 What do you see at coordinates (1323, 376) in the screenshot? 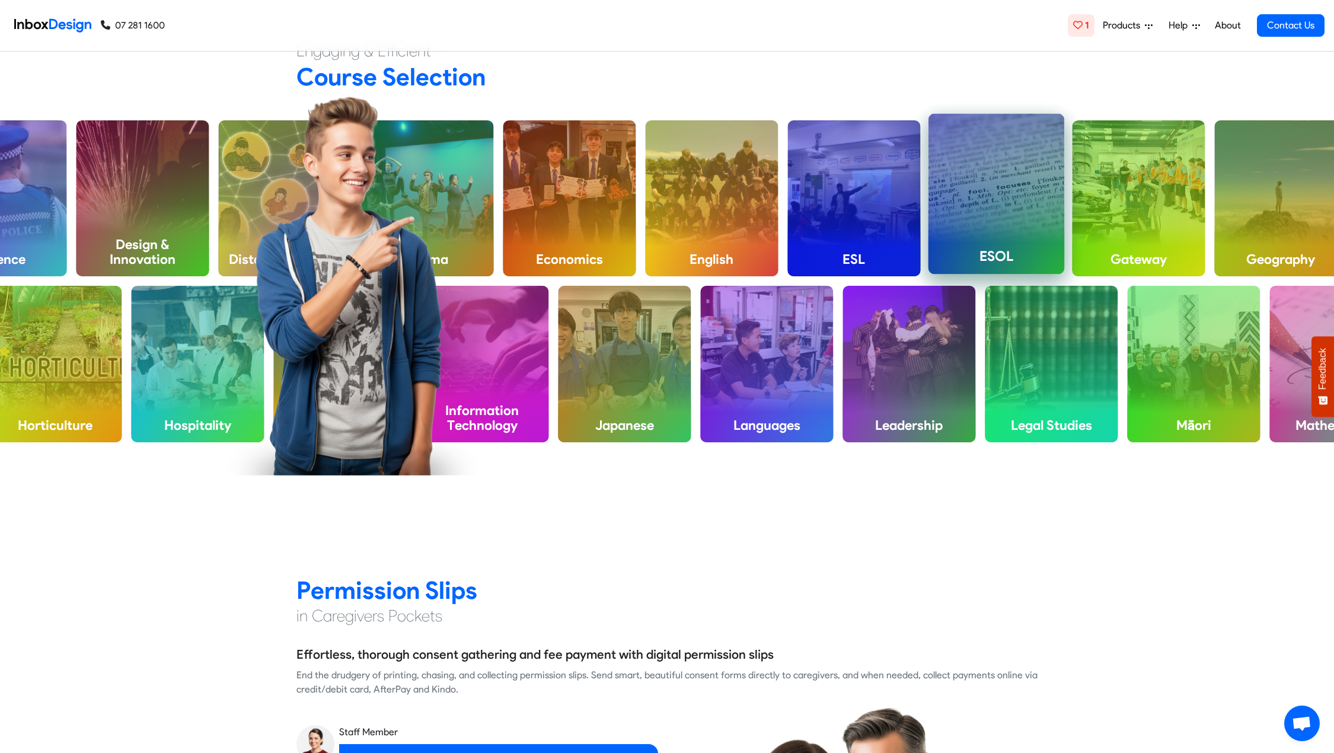
I see `button: Feedback - Show survey` at bounding box center [1323, 376].